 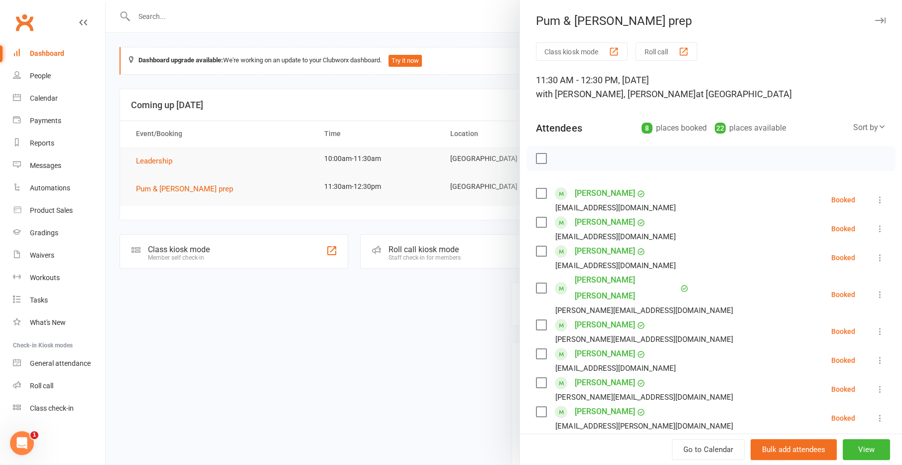 I want to click on div: Payments, so click(x=45, y=121).